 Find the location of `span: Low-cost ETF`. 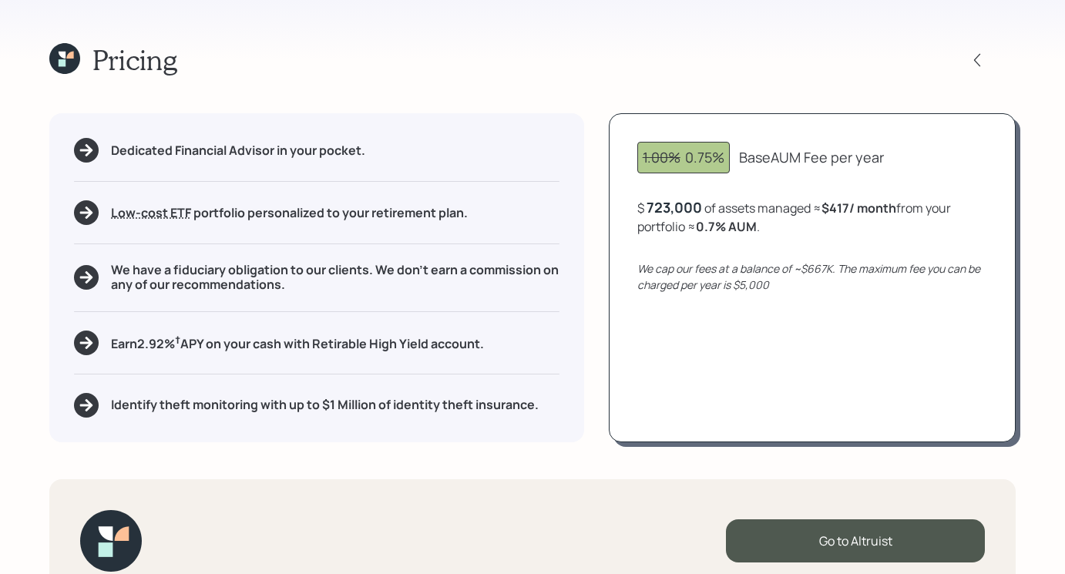

span: Low-cost ETF is located at coordinates (151, 213).